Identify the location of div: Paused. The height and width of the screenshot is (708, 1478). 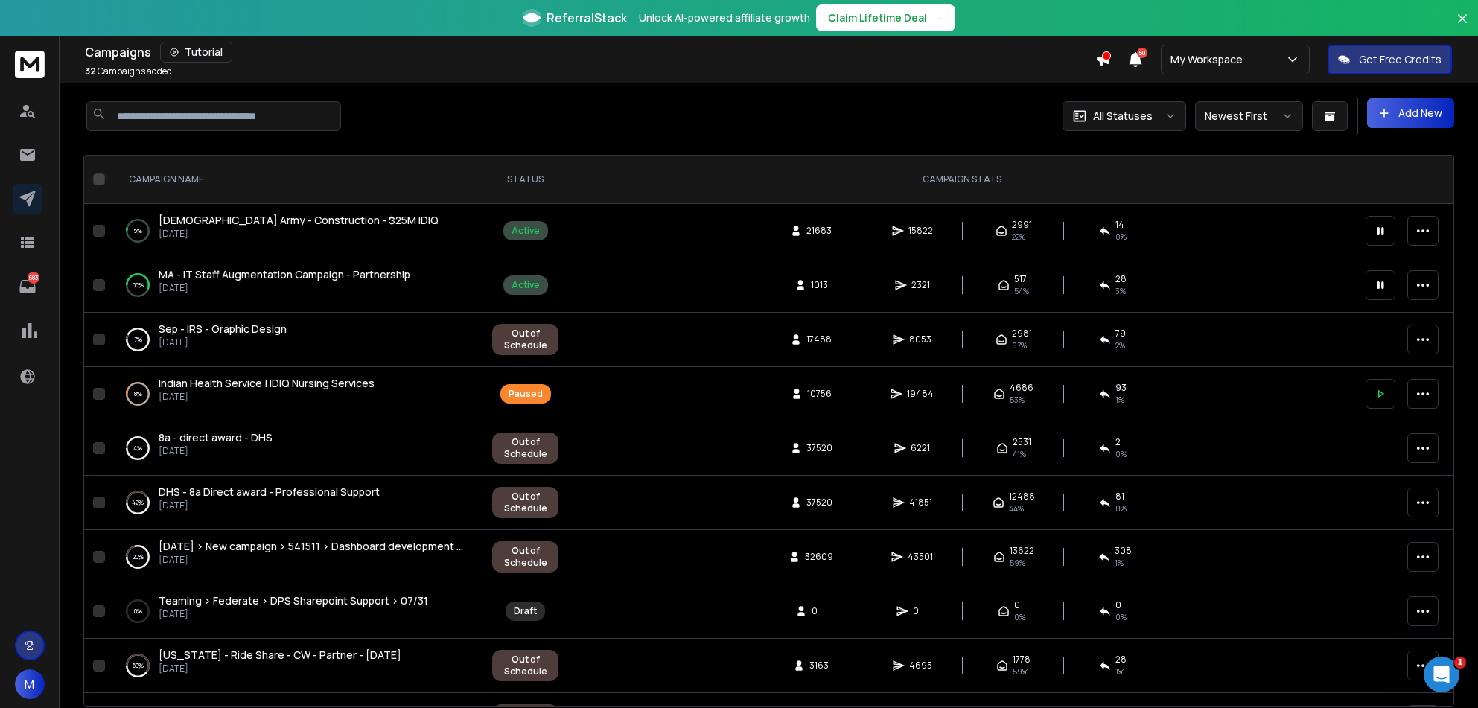
(526, 394).